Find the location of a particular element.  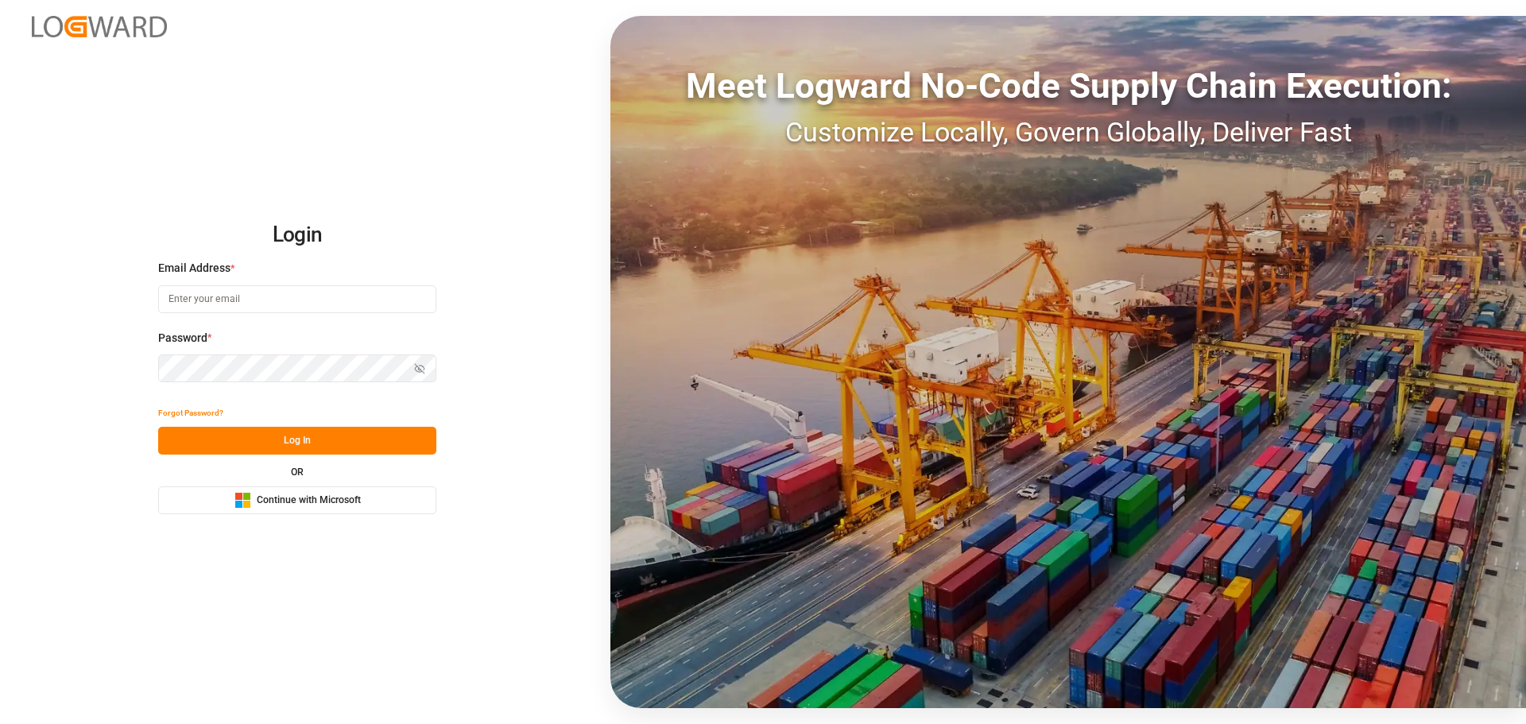

h2: Login is located at coordinates (297, 235).